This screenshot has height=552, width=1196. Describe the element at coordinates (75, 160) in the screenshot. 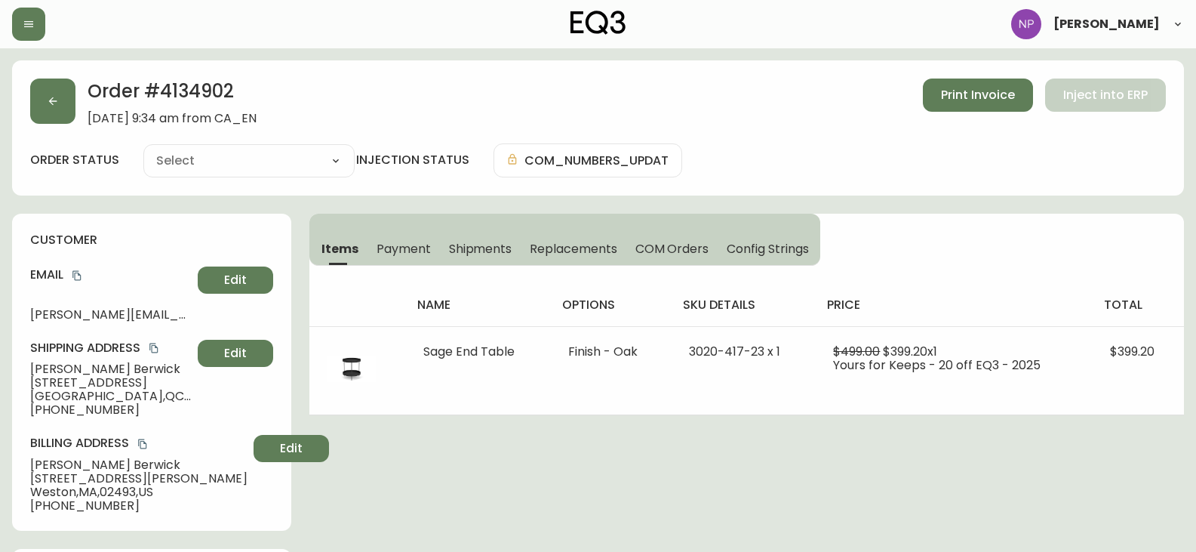

I see `label: order status` at that location.